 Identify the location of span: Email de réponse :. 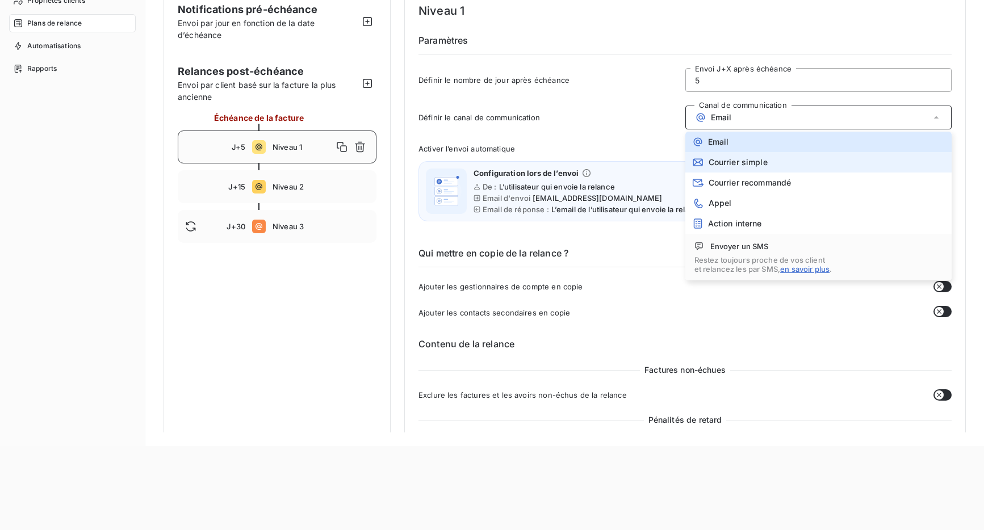
(516, 210).